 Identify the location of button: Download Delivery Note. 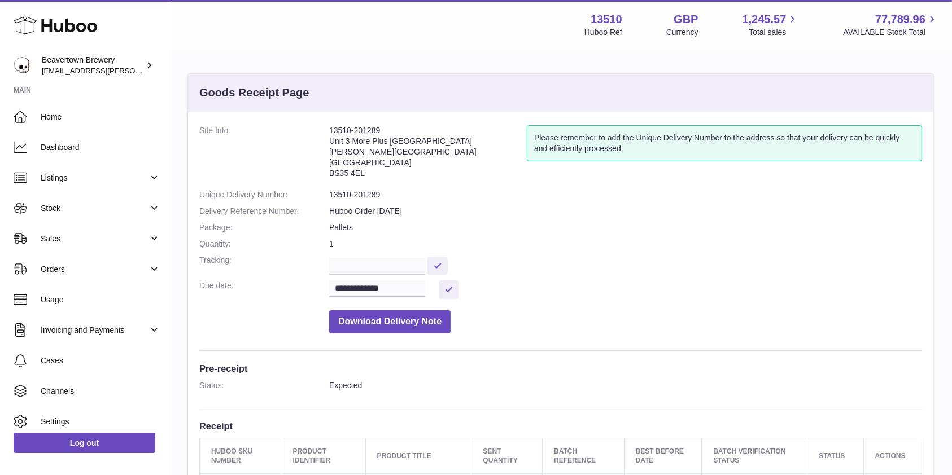
(390, 322).